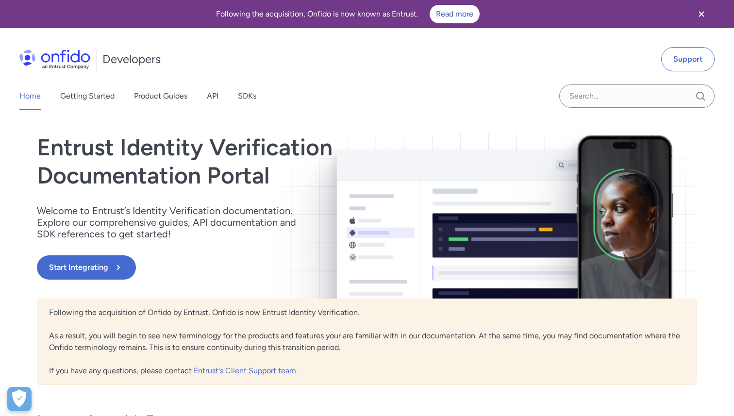 This screenshot has width=734, height=416. Describe the element at coordinates (701, 14) in the screenshot. I see `button: Close banner` at that location.